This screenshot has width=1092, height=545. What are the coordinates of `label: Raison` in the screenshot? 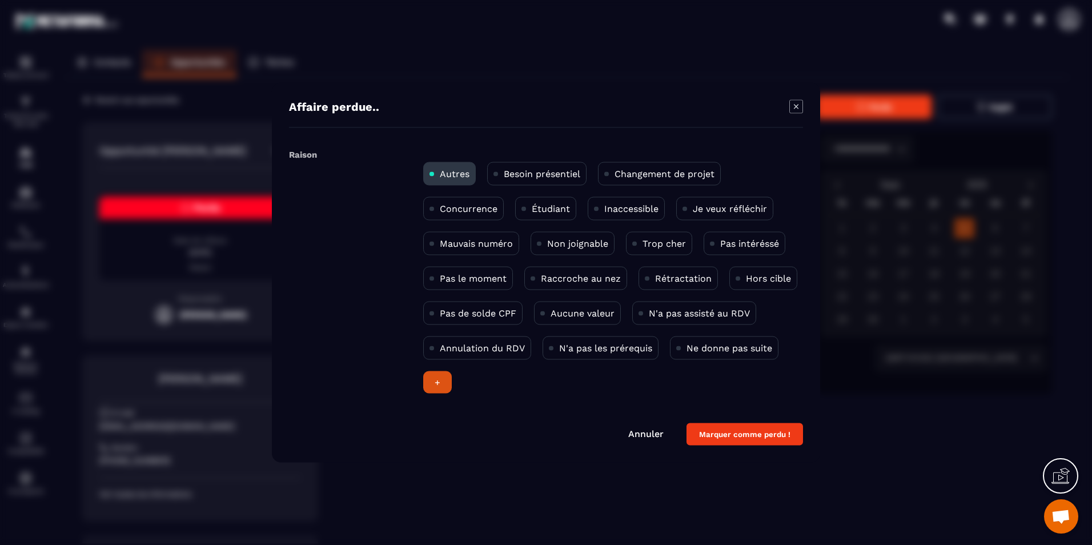 It's located at (303, 155).